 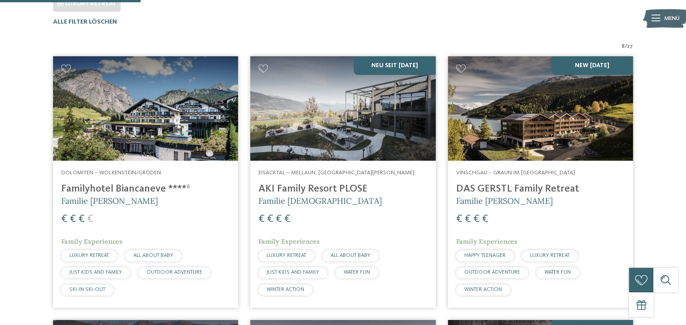 What do you see at coordinates (85, 22) in the screenshot?
I see `span: Alle Filter löschen` at bounding box center [85, 22].